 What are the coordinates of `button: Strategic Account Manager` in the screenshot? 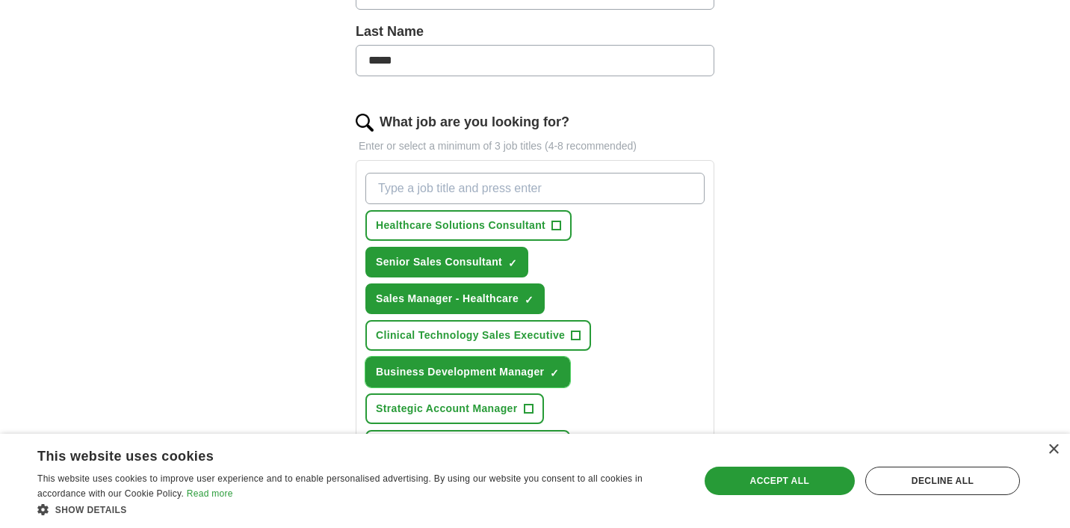 It's located at (454, 408).